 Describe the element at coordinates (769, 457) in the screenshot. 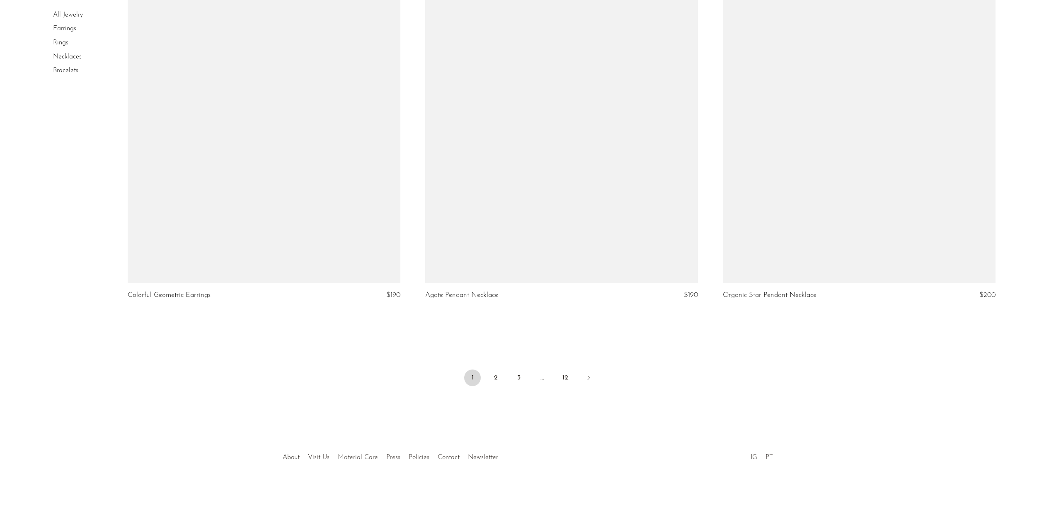

I see `a: PT` at that location.